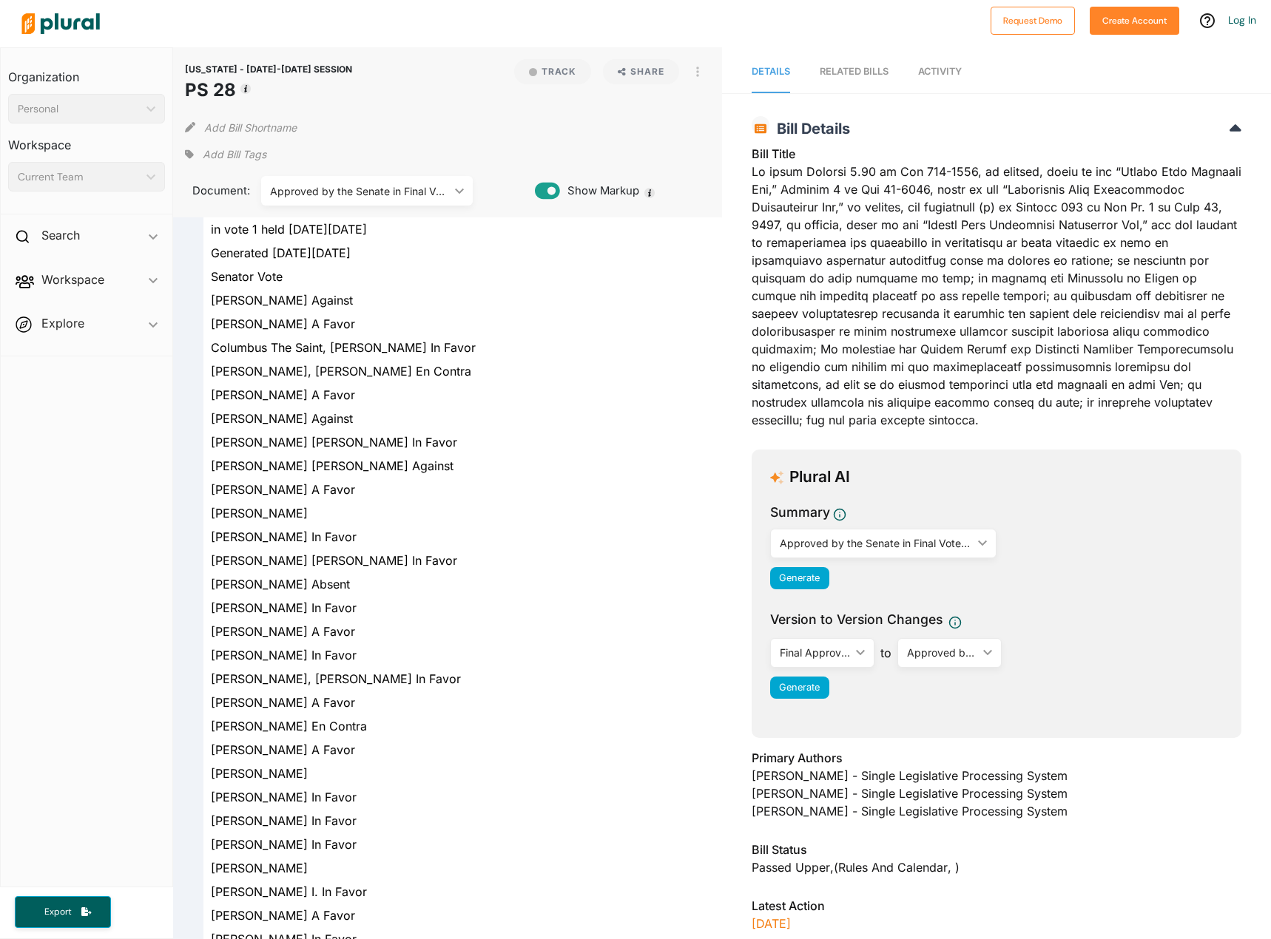 The image size is (1271, 939). What do you see at coordinates (79, 177) in the screenshot?
I see `div: Current Team` at bounding box center [79, 177].